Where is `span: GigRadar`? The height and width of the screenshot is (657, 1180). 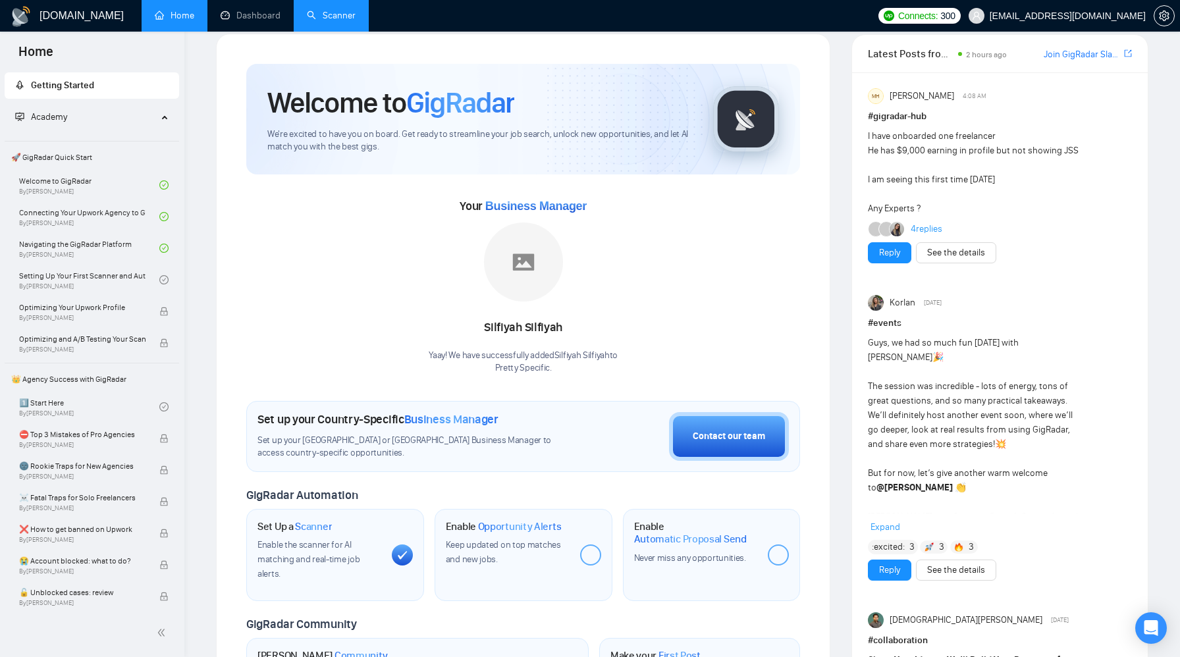 span: GigRadar is located at coordinates (460, 103).